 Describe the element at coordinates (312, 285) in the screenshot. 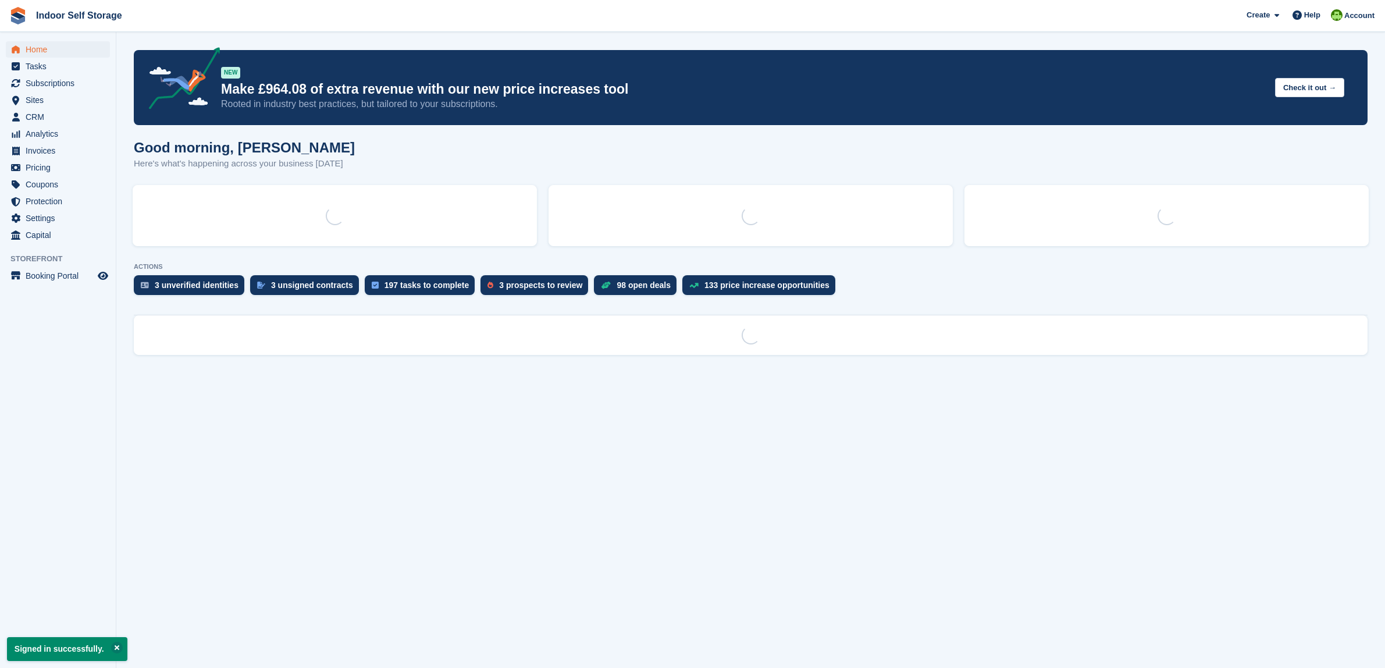

I see `div: 3 unsigned contracts` at that location.